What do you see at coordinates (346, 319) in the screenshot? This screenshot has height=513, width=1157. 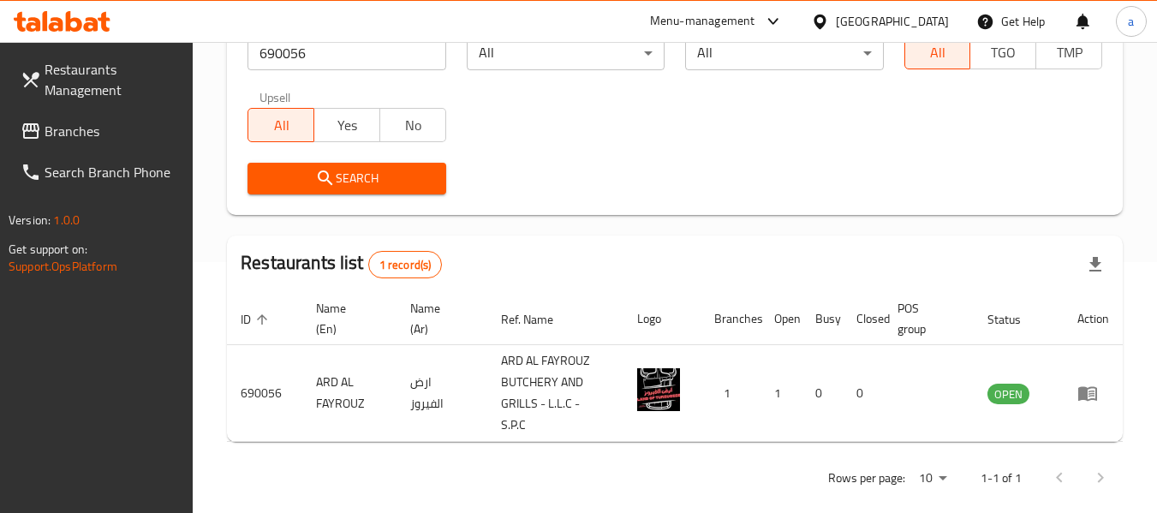 I see `span: Name (En)` at bounding box center [346, 319].